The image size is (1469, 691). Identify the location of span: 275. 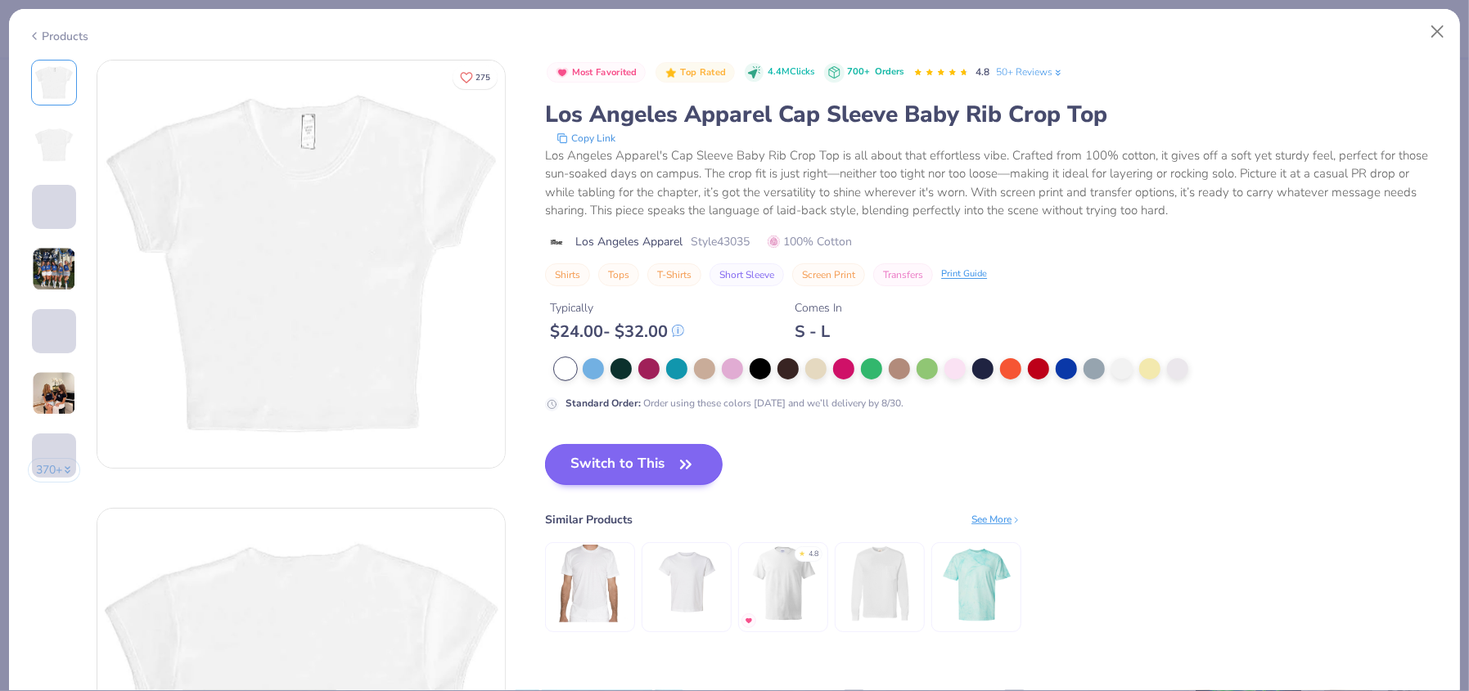
(483, 78).